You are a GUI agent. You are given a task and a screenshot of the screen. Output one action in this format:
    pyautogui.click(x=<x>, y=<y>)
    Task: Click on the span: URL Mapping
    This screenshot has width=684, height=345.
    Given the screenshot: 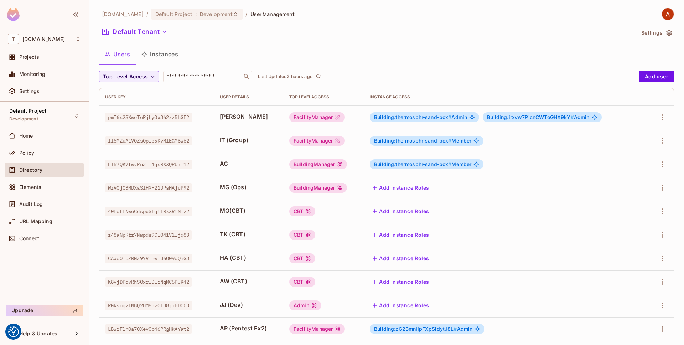 What is the action you would take?
    pyautogui.click(x=36, y=221)
    